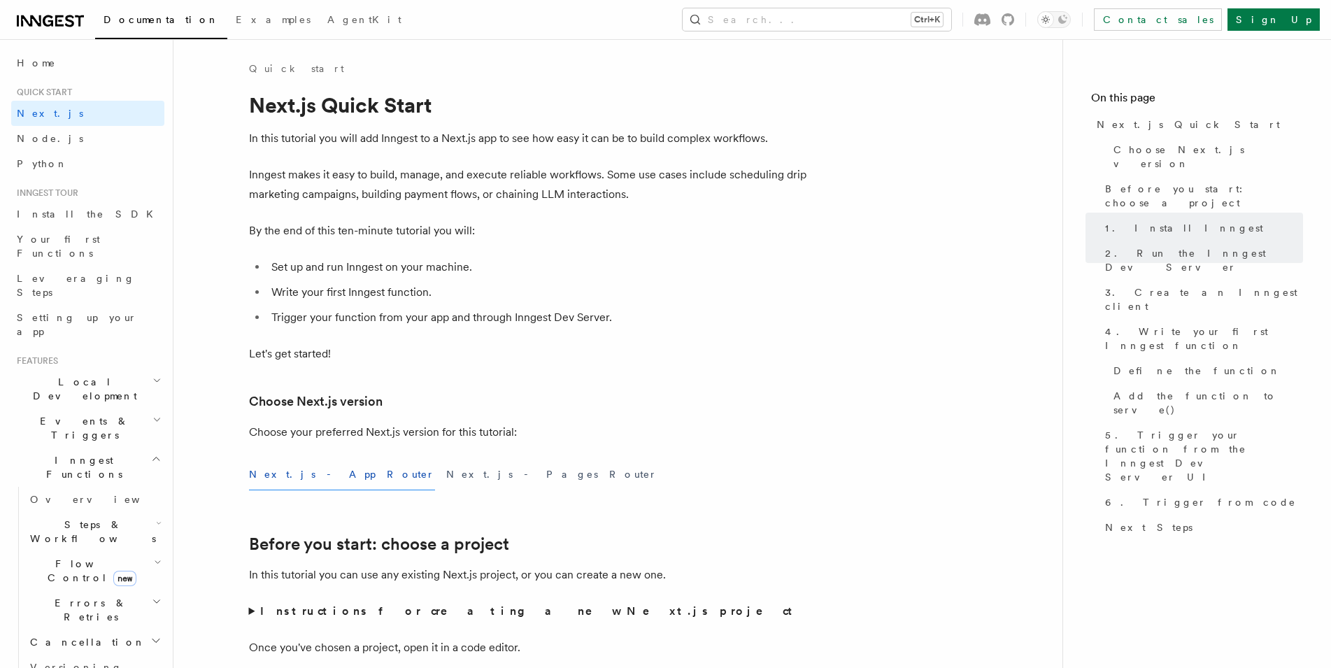 Image resolution: width=1331 pixels, height=668 pixels. Describe the element at coordinates (87, 325) in the screenshot. I see `a: Setting up your app` at that location.